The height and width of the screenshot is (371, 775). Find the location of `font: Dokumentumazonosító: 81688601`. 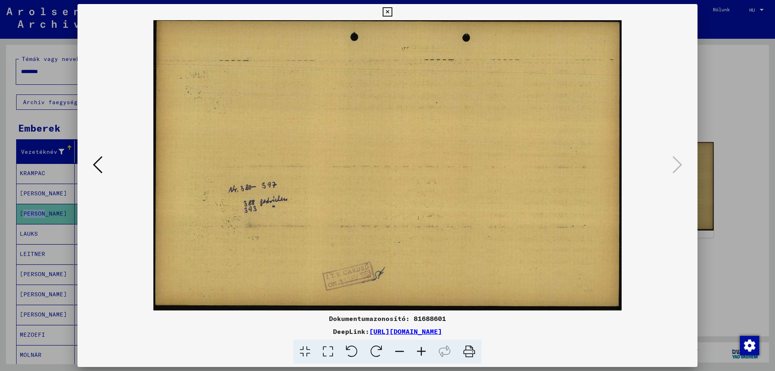

font: Dokumentumazonosító: 81688601 is located at coordinates (387, 318).